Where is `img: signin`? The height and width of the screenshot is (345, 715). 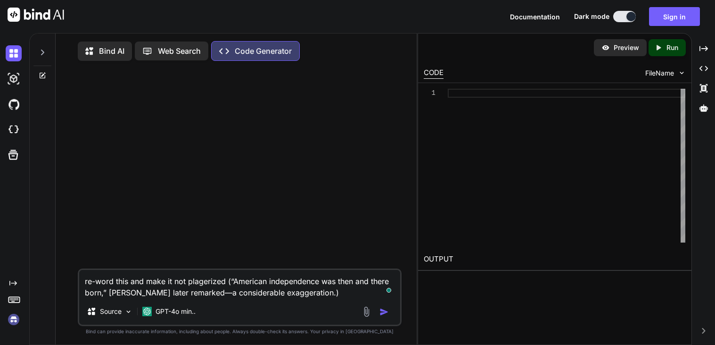 img: signin is located at coordinates (14, 319).